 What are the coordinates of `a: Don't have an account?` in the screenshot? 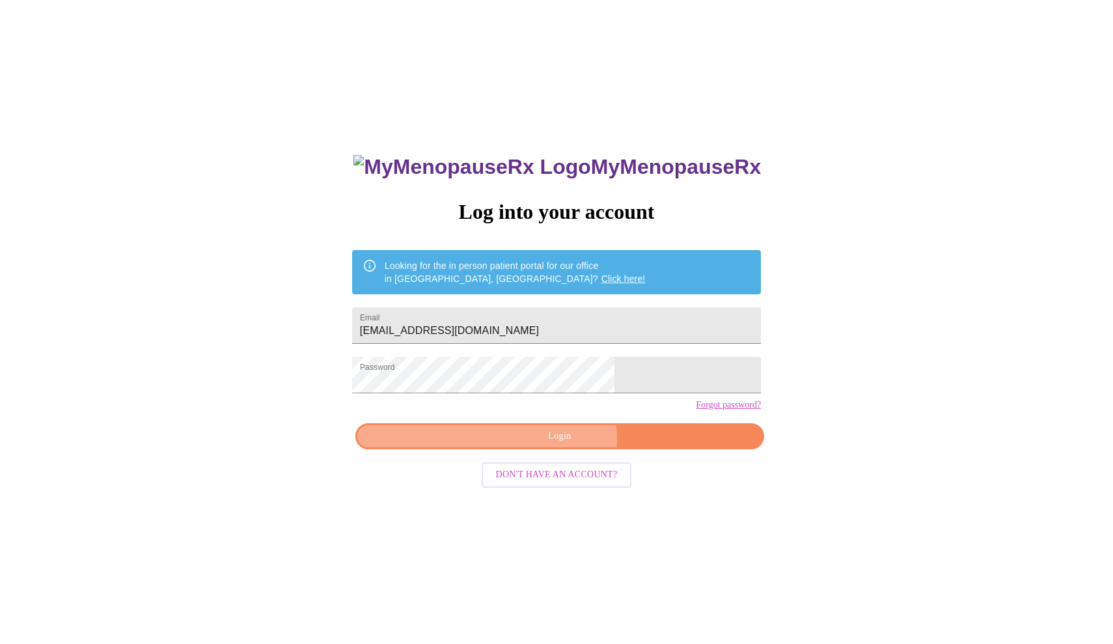 It's located at (557, 473).